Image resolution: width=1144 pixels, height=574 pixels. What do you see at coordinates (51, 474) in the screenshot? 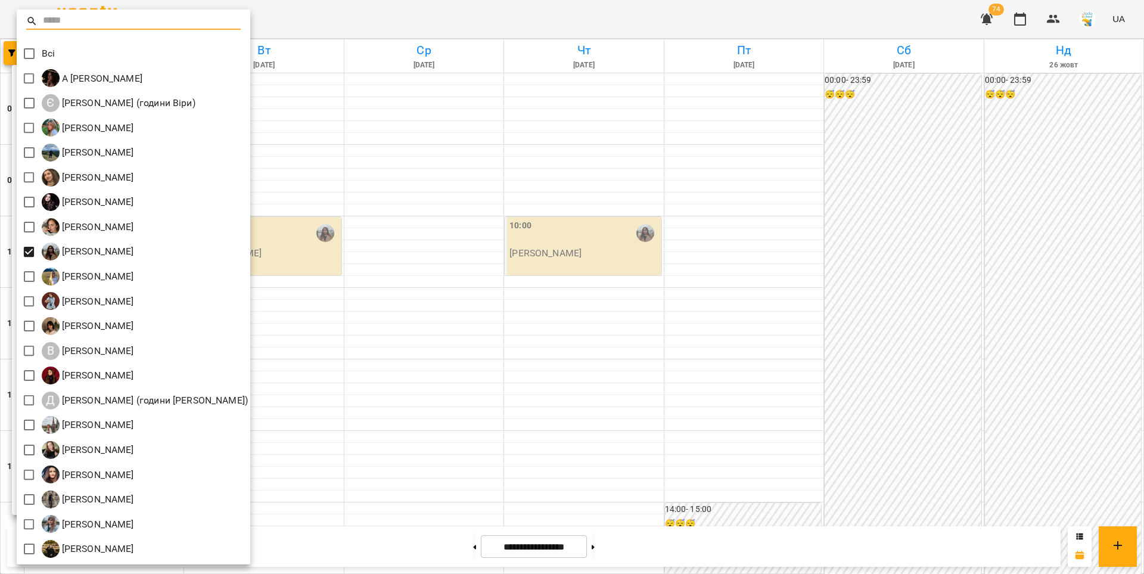
I see `img: Н` at bounding box center [51, 474].